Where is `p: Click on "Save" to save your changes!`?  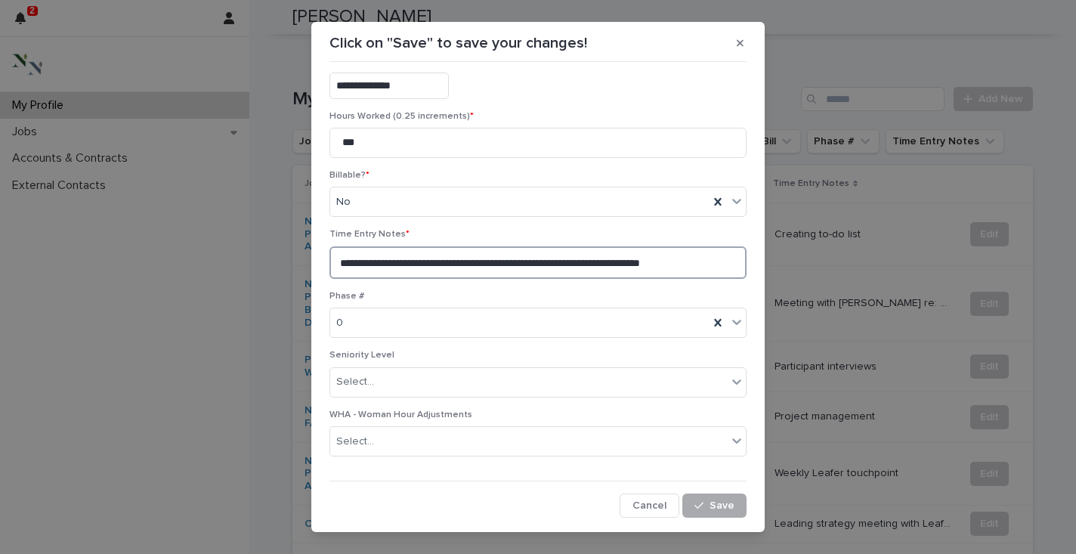
p: Click on "Save" to save your changes! is located at coordinates (458, 43).